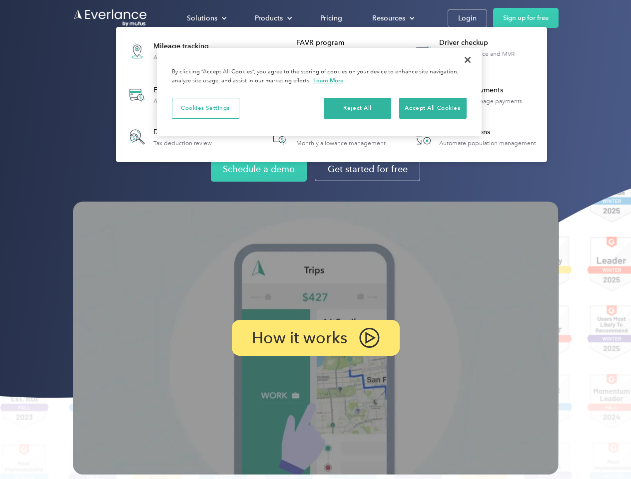 The image size is (631, 479). I want to click on a: Mileage trackingAutomatic mileage logs, so click(172, 51).